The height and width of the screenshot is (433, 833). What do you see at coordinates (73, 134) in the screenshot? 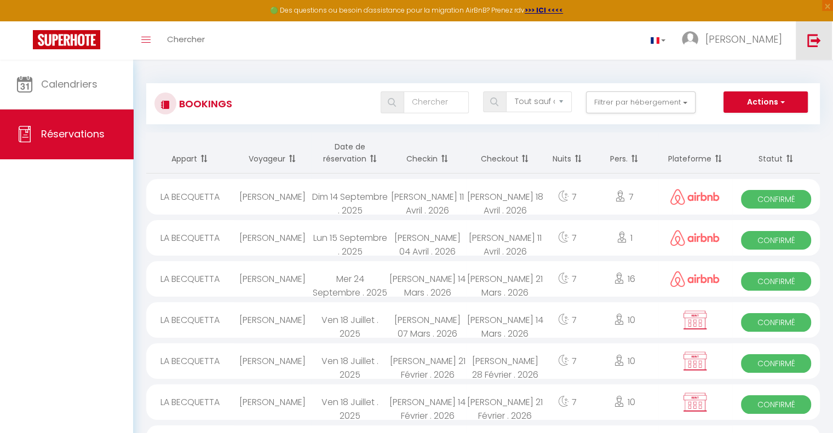
I see `span: Réservations` at bounding box center [73, 134].